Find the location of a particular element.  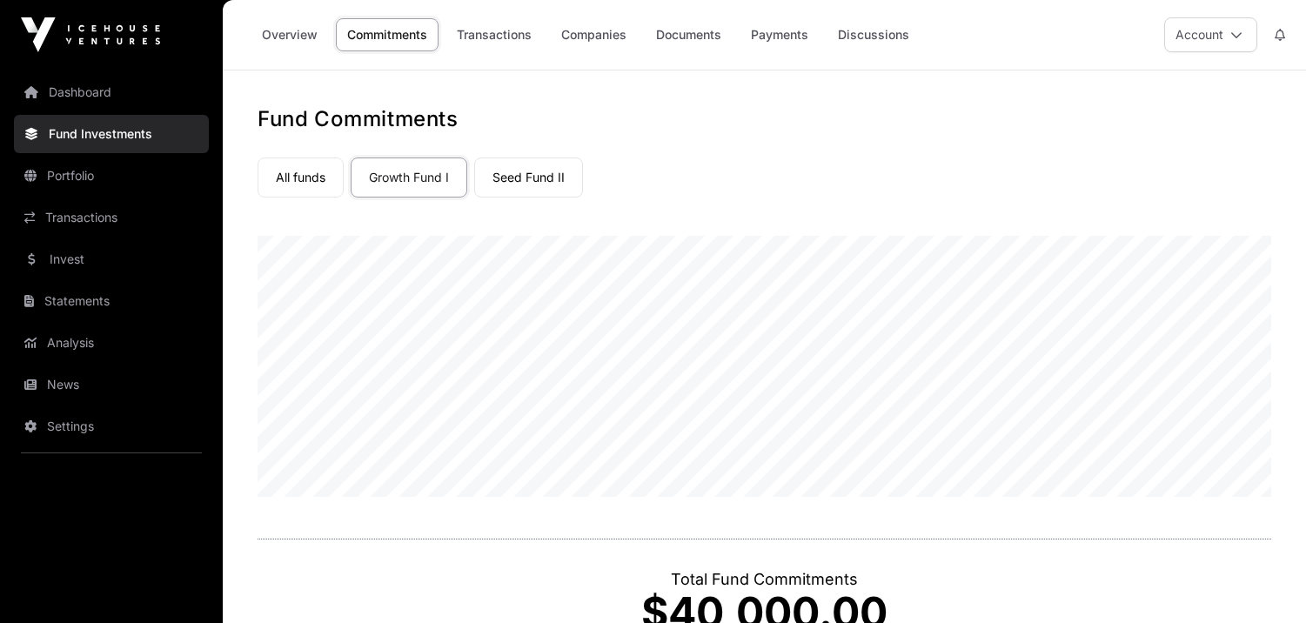

a: Invest is located at coordinates (111, 259).